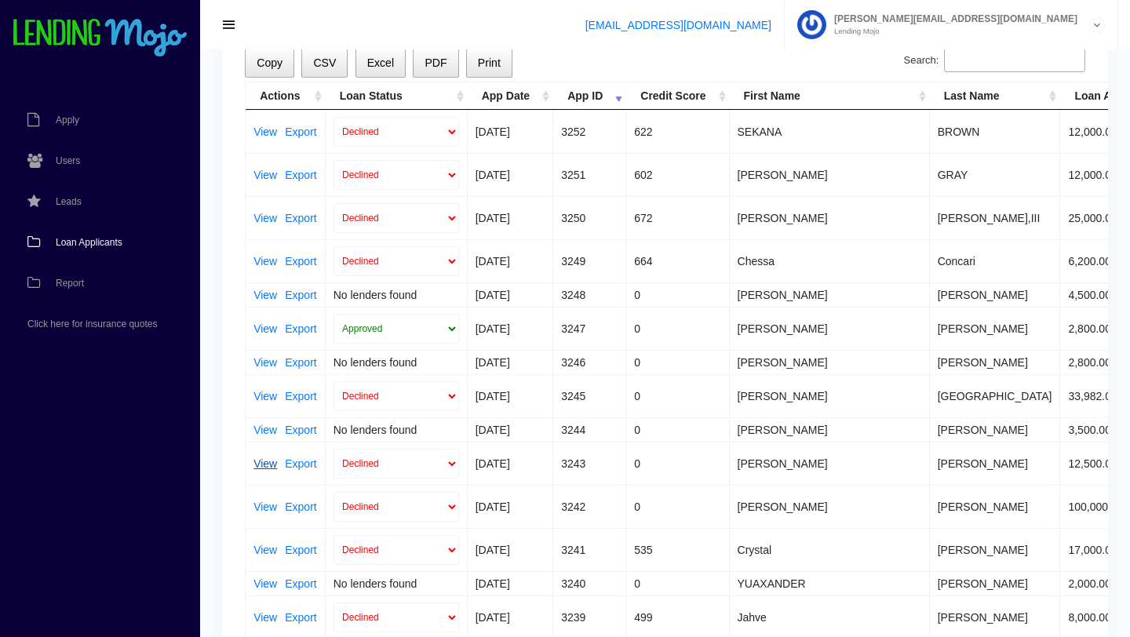 Image resolution: width=1130 pixels, height=637 pixels. I want to click on td: 3247, so click(590, 328).